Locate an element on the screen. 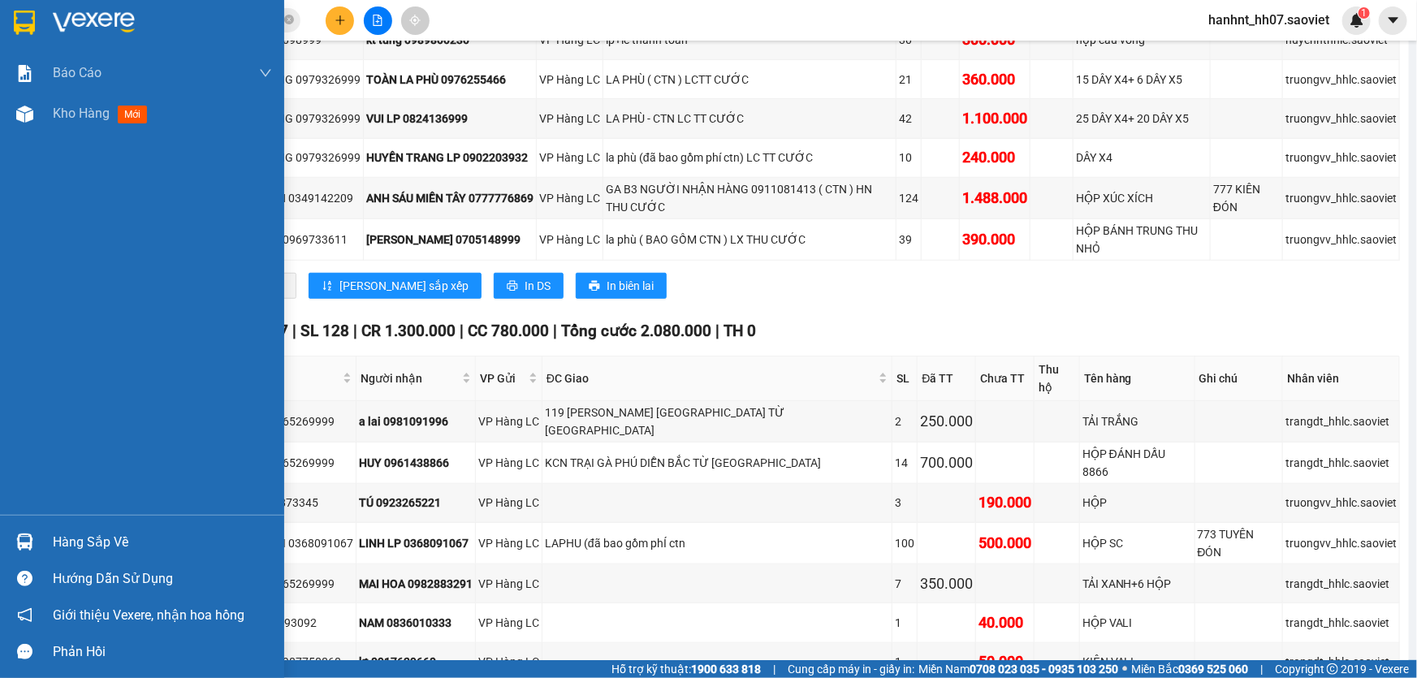  div: KIỆN VALI is located at coordinates (1137, 662).